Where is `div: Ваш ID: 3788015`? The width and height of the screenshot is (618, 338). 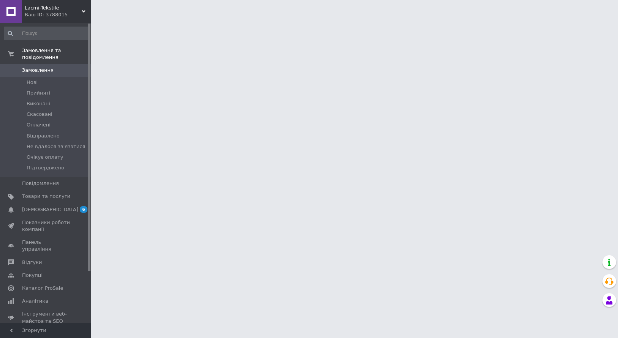 div: Ваш ID: 3788015 is located at coordinates (58, 15).